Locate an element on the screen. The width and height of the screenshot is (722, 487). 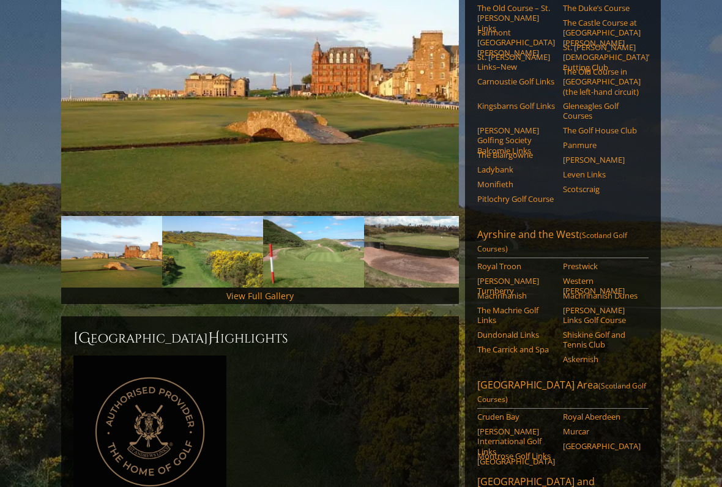
a: Dundonald Links is located at coordinates (516, 335).